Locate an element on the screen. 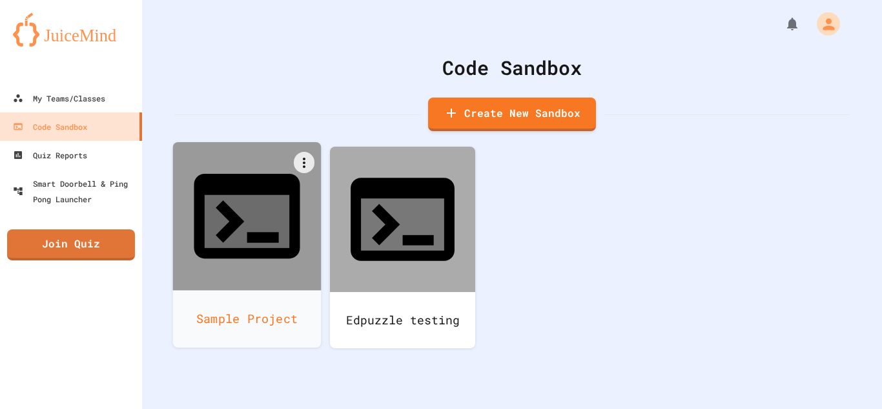  a: Edpuzzle testing is located at coordinates (402, 247).